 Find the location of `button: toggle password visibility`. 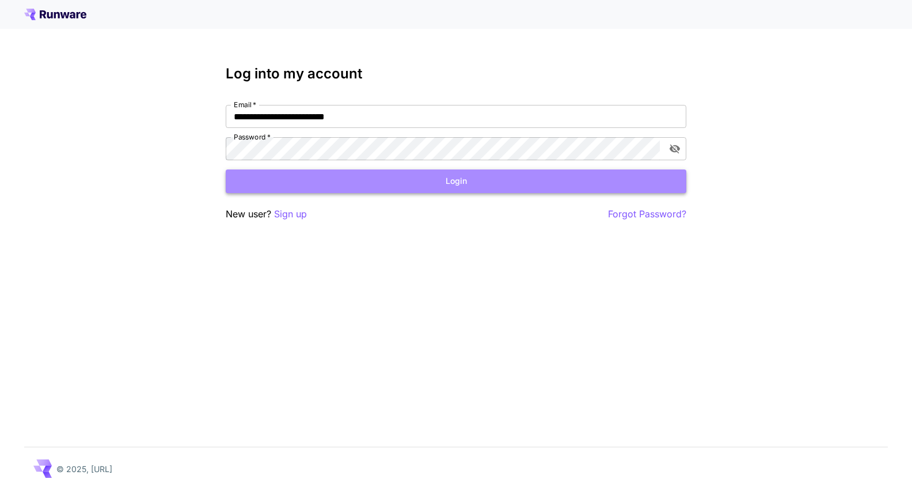

button: toggle password visibility is located at coordinates (675, 149).